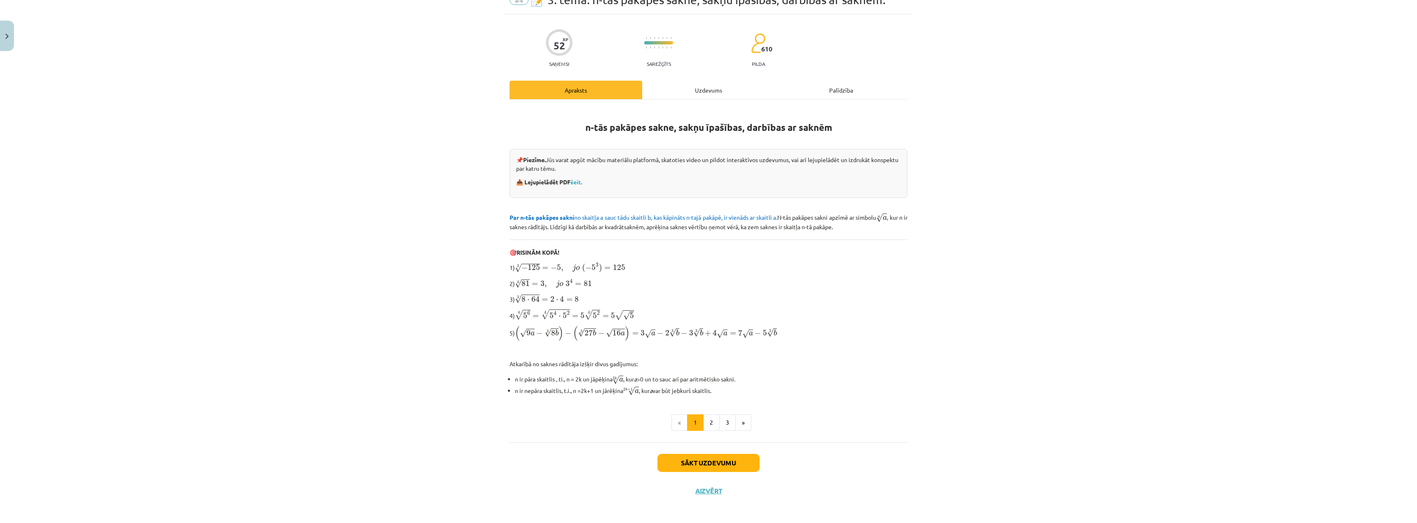 The height and width of the screenshot is (523, 1417). What do you see at coordinates (528, 333) in the screenshot?
I see `span: 9` at bounding box center [528, 333].